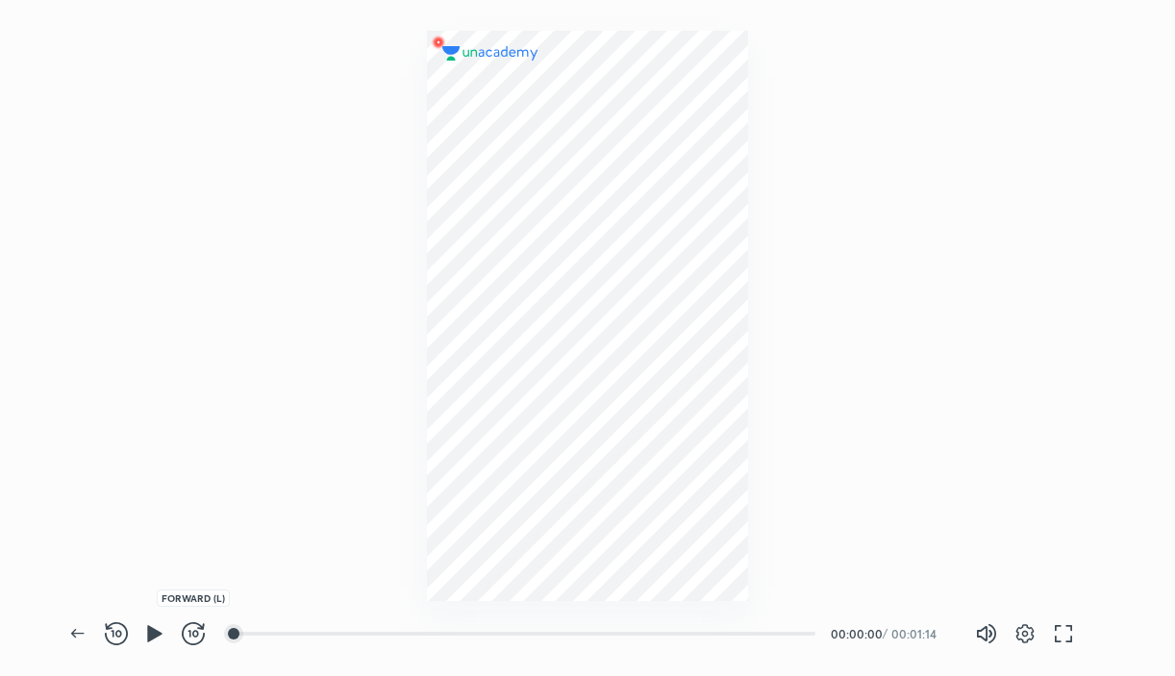 The image size is (1175, 676). I want to click on div: 00:01:14, so click(917, 634).